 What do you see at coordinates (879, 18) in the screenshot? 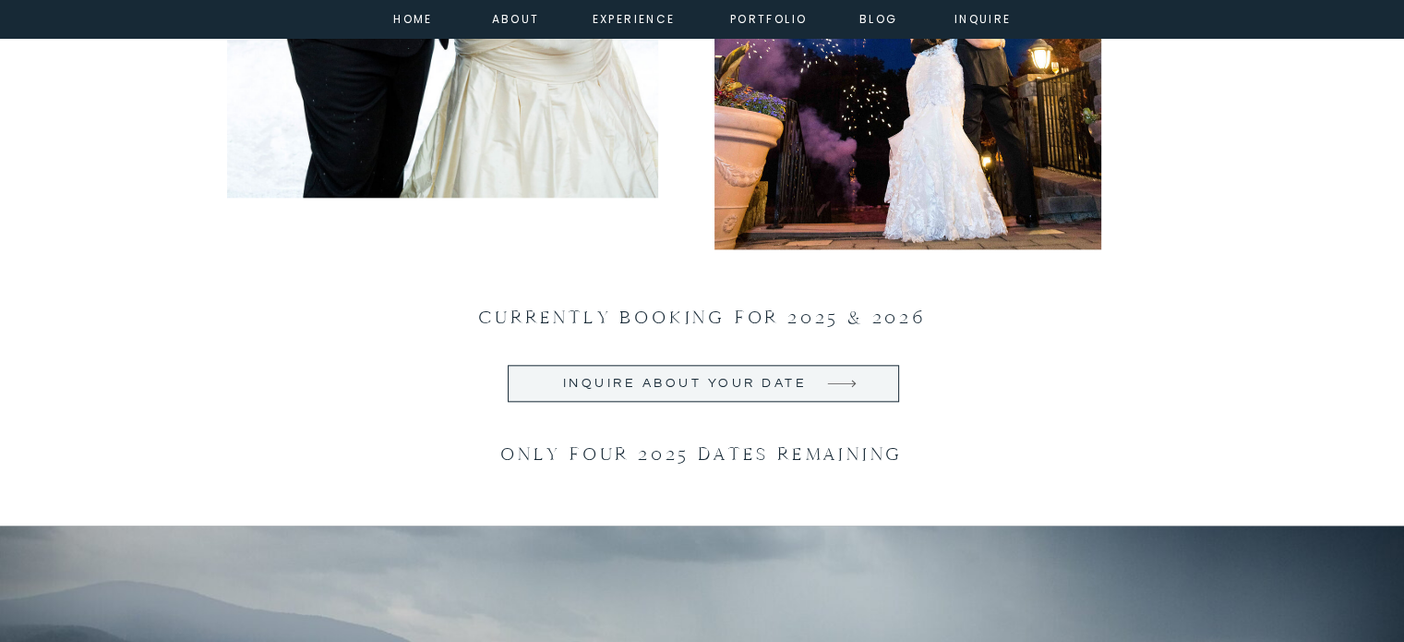
I see `a: Blog` at bounding box center [879, 18].